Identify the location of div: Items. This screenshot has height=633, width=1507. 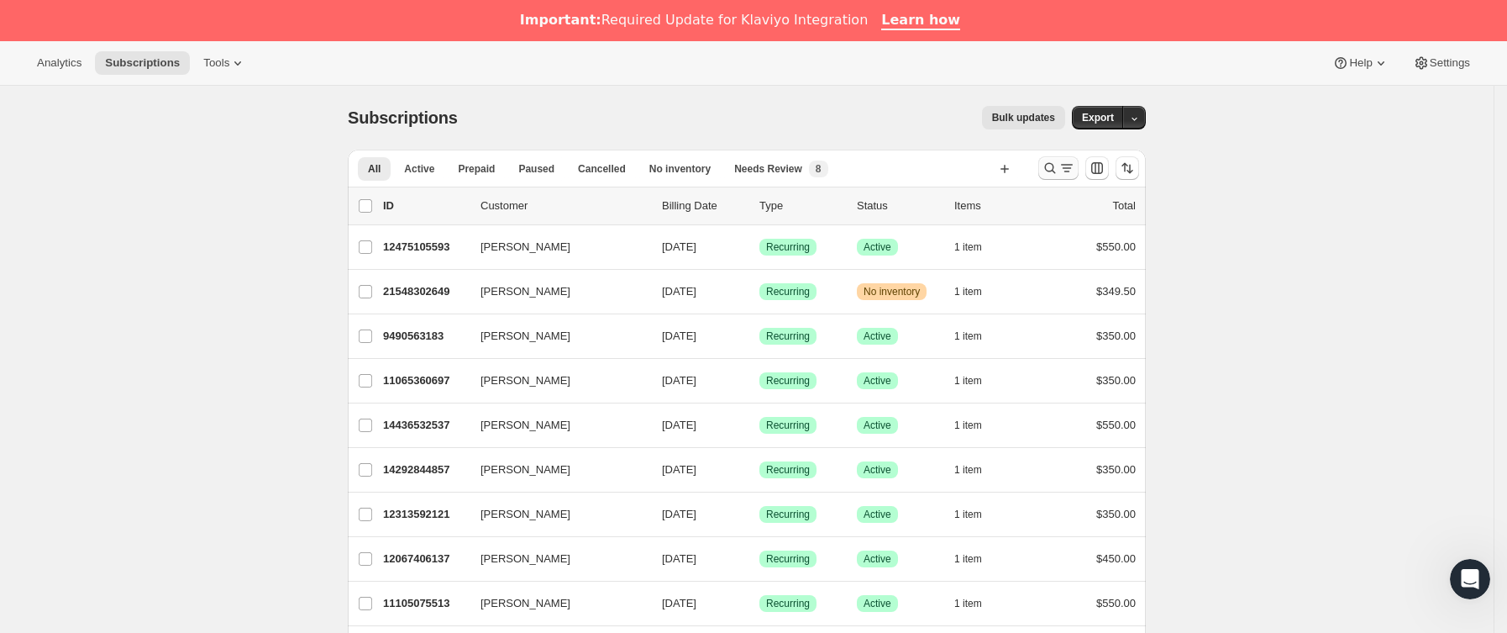
(997, 206).